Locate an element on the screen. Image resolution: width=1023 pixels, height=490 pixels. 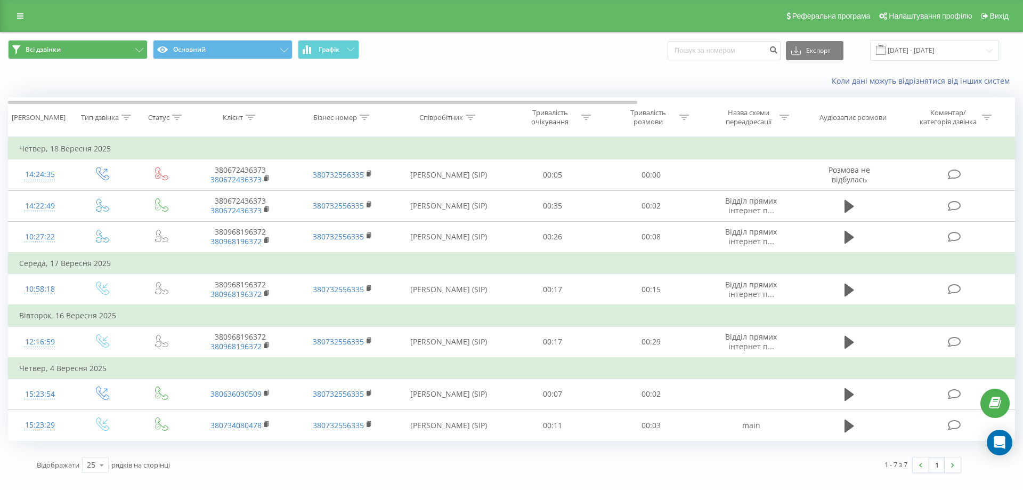
span: Налаштування профілю is located at coordinates (930, 16).